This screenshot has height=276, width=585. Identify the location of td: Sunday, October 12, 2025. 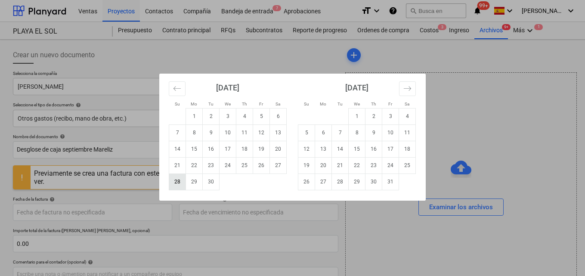
(307, 149).